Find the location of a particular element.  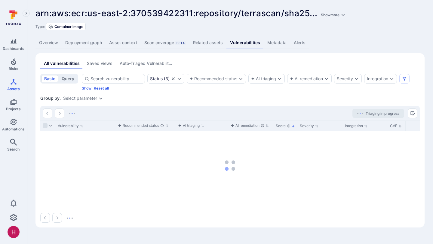

span: arn:aws:ecr:us-east-2:370539422311:repository/terrascan/sha25 is located at coordinates (173, 13).